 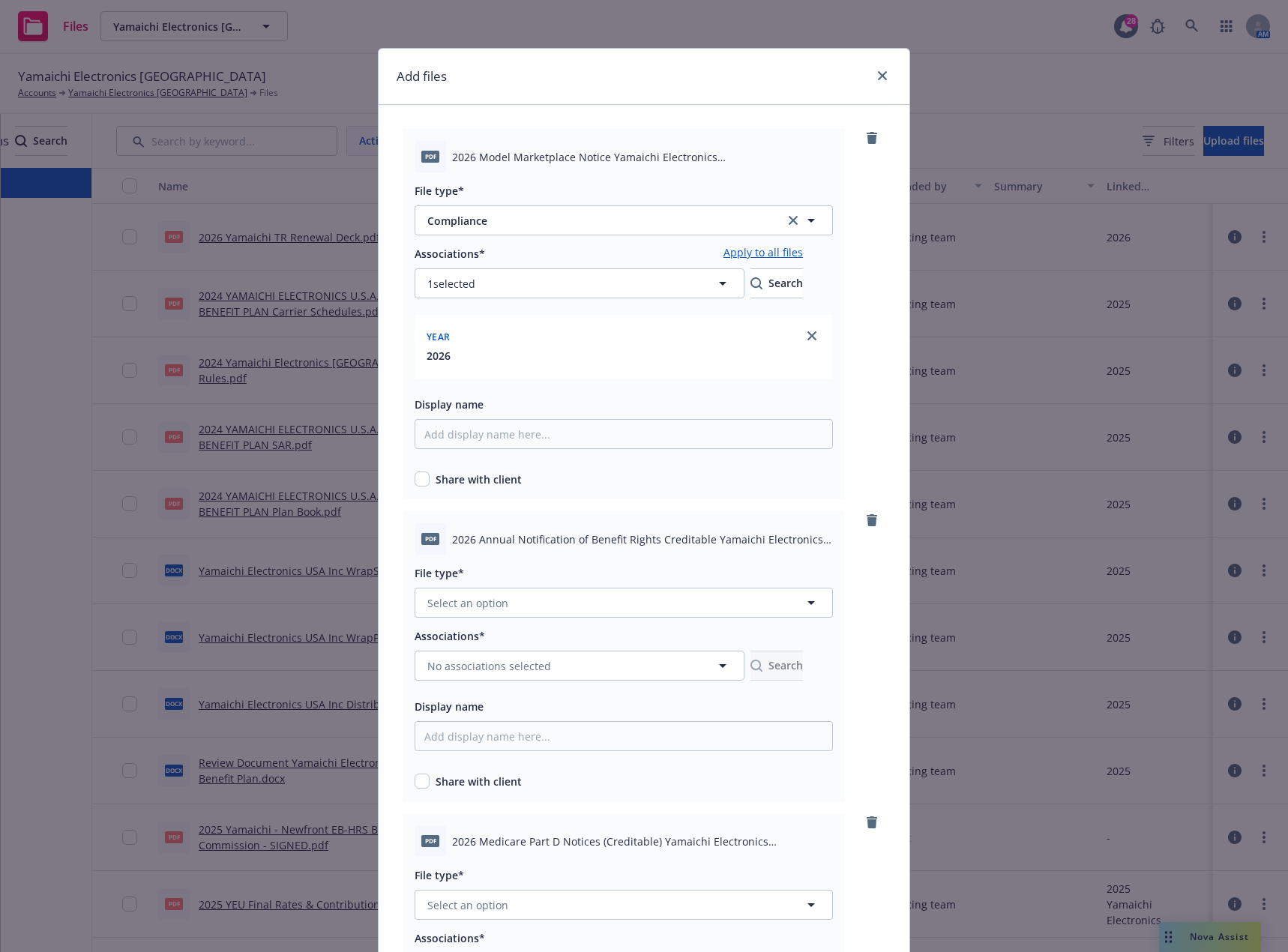 I want to click on a: clear selection, so click(x=793, y=220).